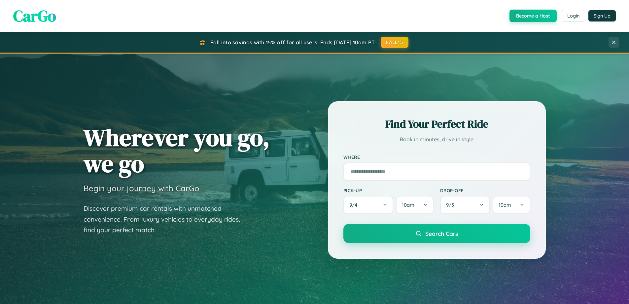 The width and height of the screenshot is (629, 304). I want to click on p: Discover premium car rentals with unmatched convenience. From luxury vehicles to everyday rides, ..., so click(166, 219).